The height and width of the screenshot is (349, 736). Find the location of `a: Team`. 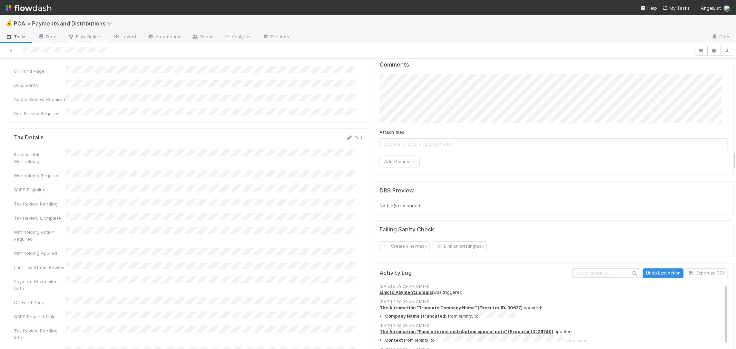

a: Team is located at coordinates (202, 37).